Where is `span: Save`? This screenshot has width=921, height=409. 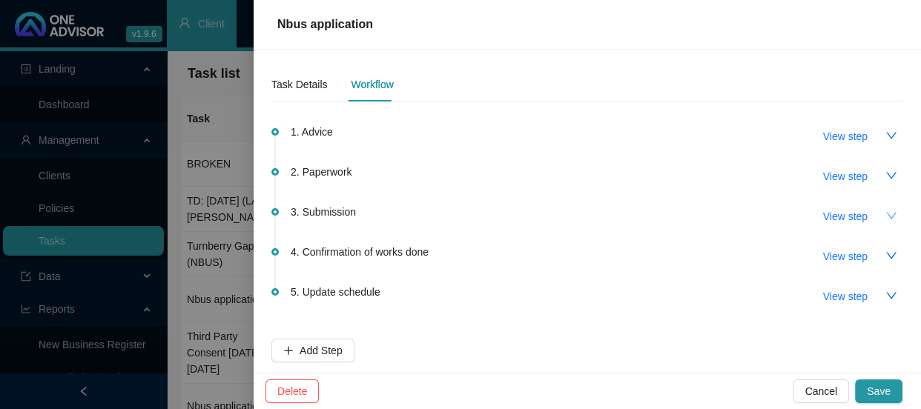 span: Save is located at coordinates (879, 392).